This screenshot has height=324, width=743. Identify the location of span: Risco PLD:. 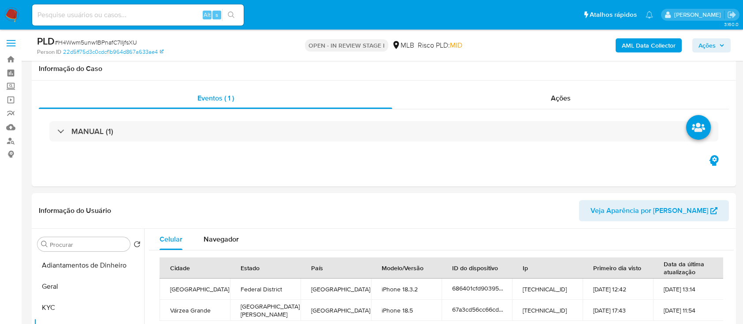
(440, 45).